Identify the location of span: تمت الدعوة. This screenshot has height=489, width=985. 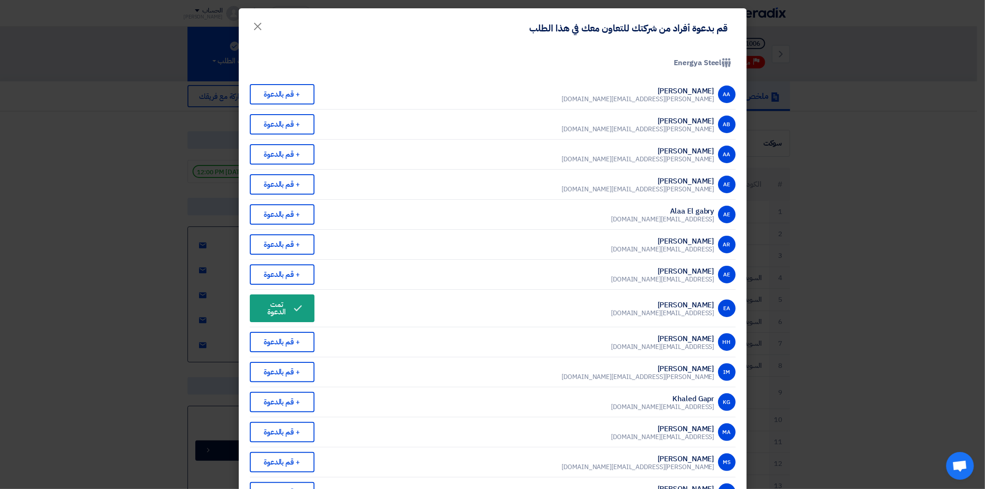
(277, 308).